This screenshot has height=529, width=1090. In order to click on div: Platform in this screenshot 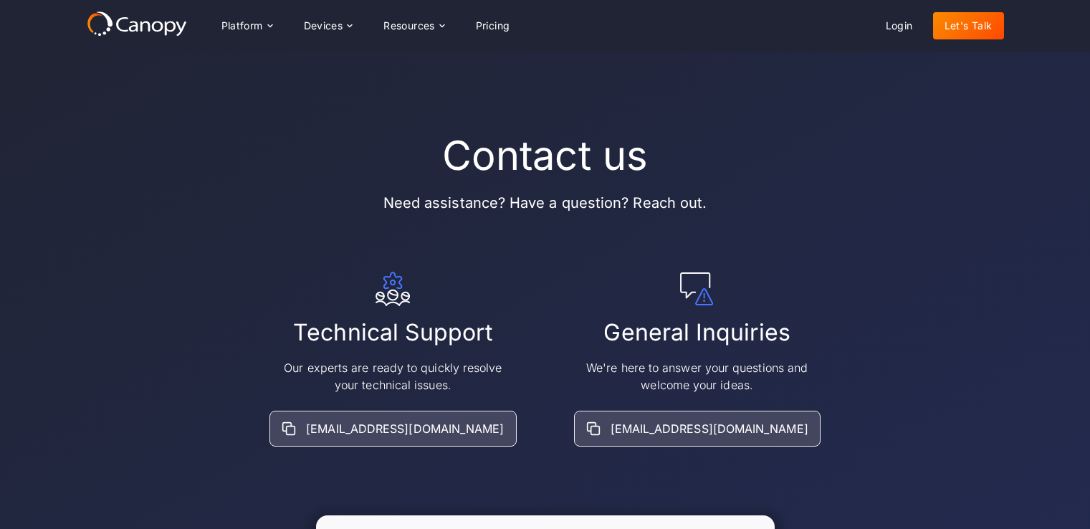, I will do `click(242, 26)`.